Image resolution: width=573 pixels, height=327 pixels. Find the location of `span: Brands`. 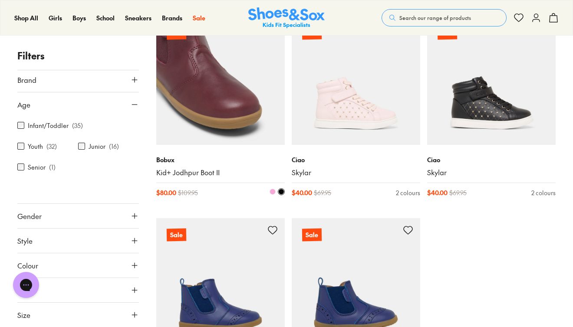

span: Brands is located at coordinates (172, 18).